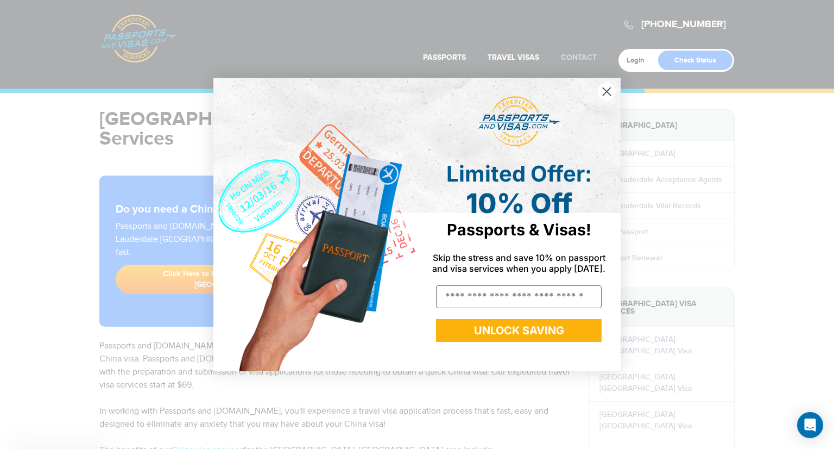  Describe the element at coordinates (519, 229) in the screenshot. I see `span: Passports & Visas!` at that location.